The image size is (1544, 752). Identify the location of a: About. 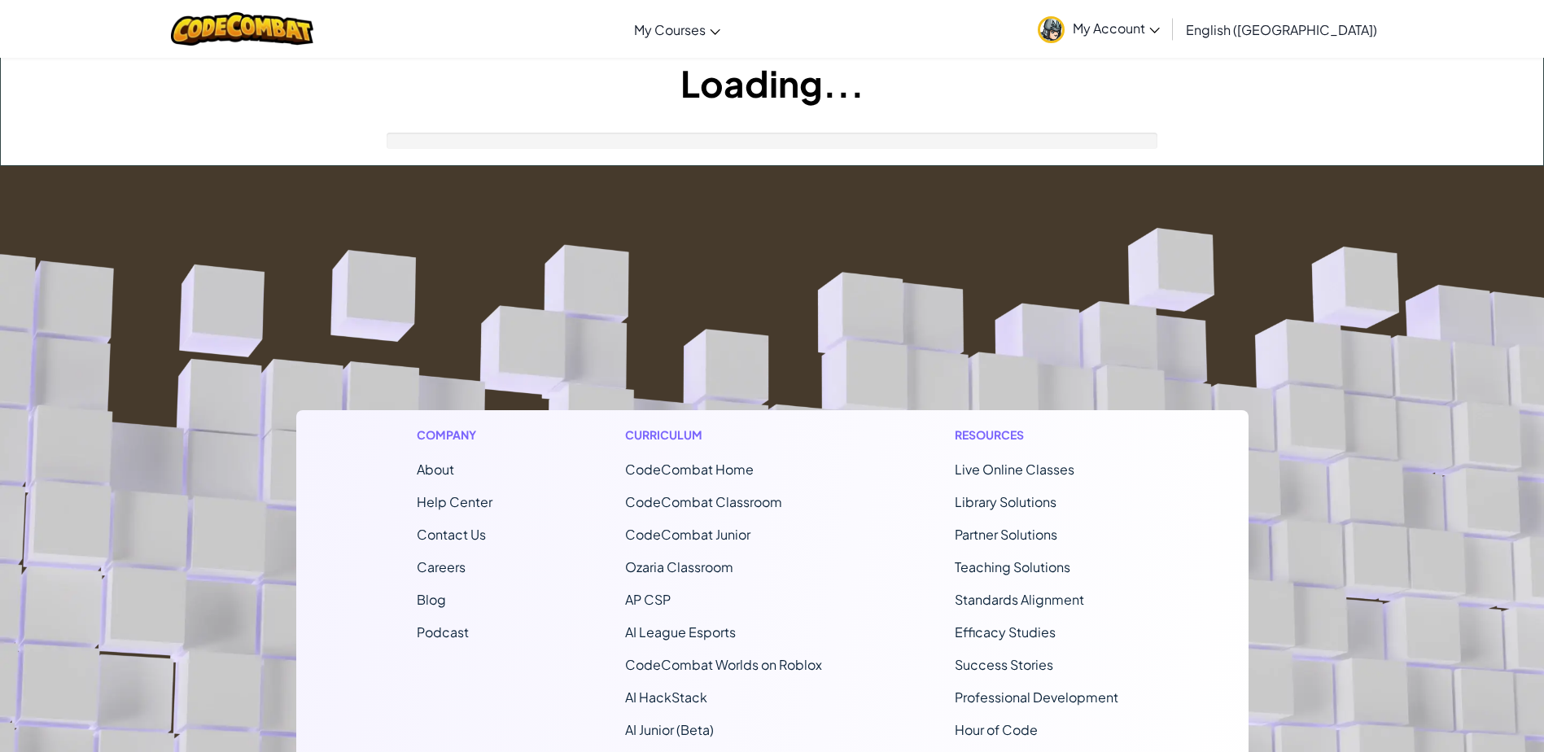
(436, 469).